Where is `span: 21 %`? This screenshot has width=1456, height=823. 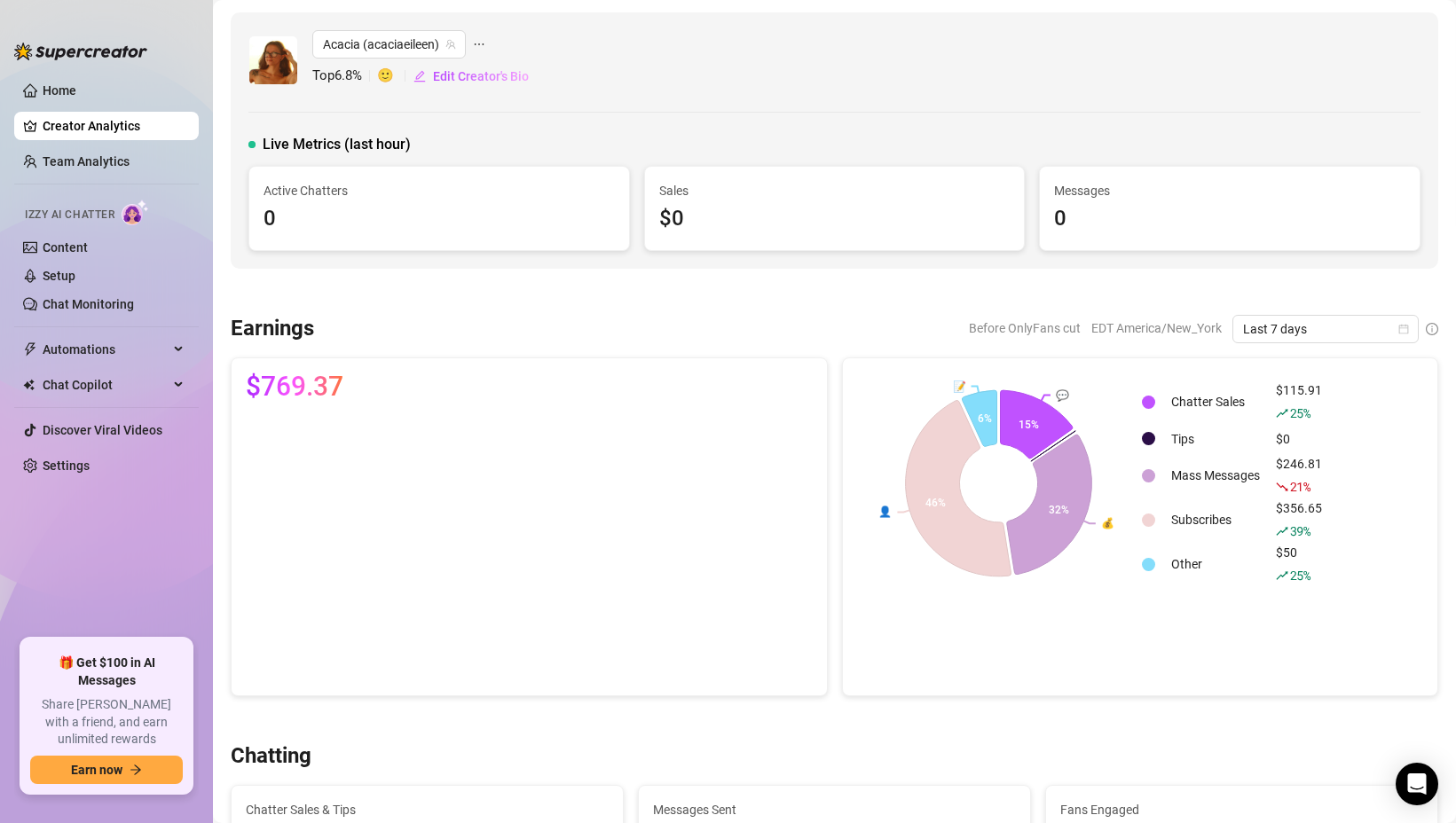 span: 21 % is located at coordinates (1300, 486).